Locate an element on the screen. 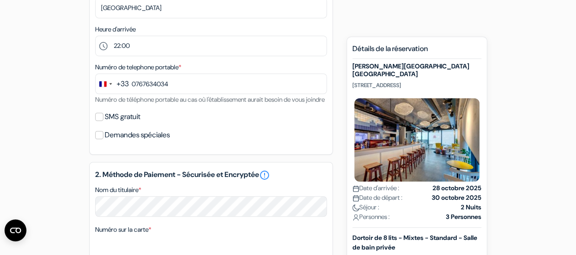 The width and height of the screenshot is (576, 255). label: Numéro sur la carte is located at coordinates (123, 229).